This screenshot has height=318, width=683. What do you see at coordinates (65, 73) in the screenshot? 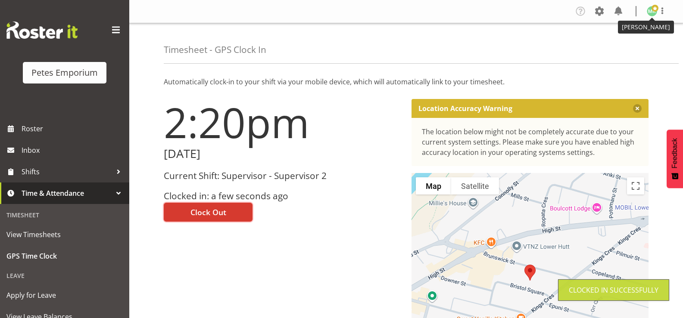
I see `div: Petes Emporium` at bounding box center [65, 73].